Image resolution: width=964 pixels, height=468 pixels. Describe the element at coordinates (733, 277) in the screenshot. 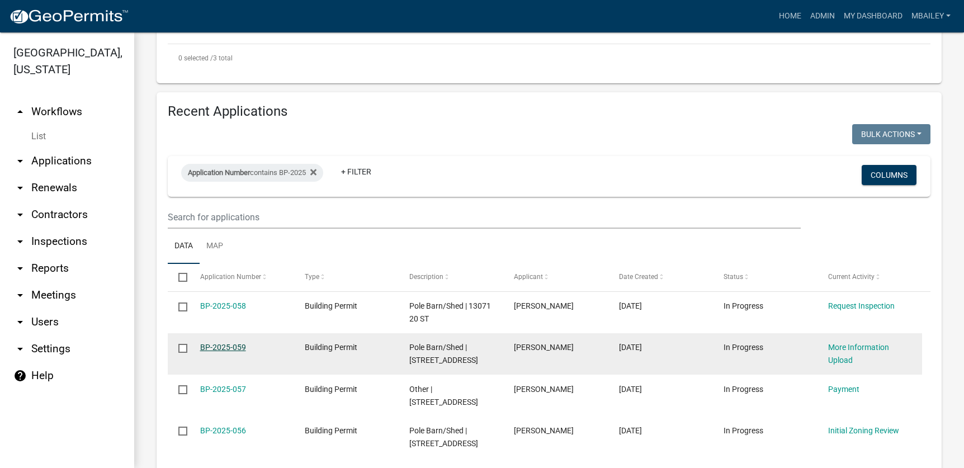

I see `span: Status` at that location.